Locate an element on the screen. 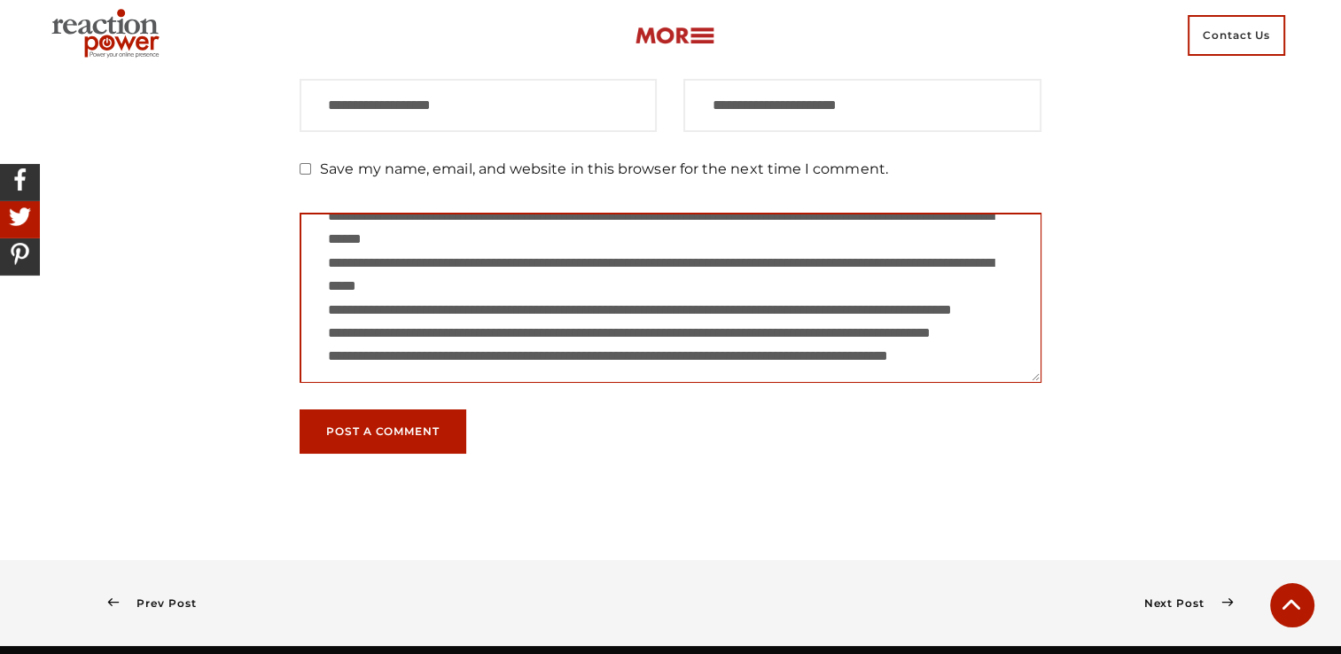 The image size is (1341, 654). a: Prev Post is located at coordinates (152, 602).